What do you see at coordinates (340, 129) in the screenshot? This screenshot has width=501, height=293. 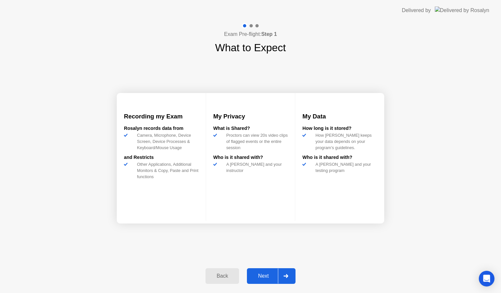 I see `div: How long is it stored?` at bounding box center [340, 129].